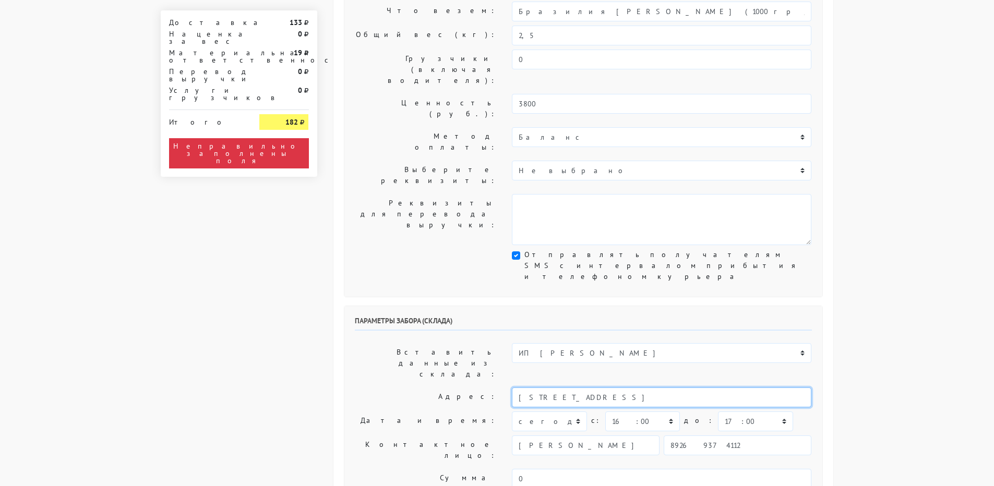 This screenshot has height=486, width=994. I want to click on label: Выберите реквизиты:, so click(426, 175).